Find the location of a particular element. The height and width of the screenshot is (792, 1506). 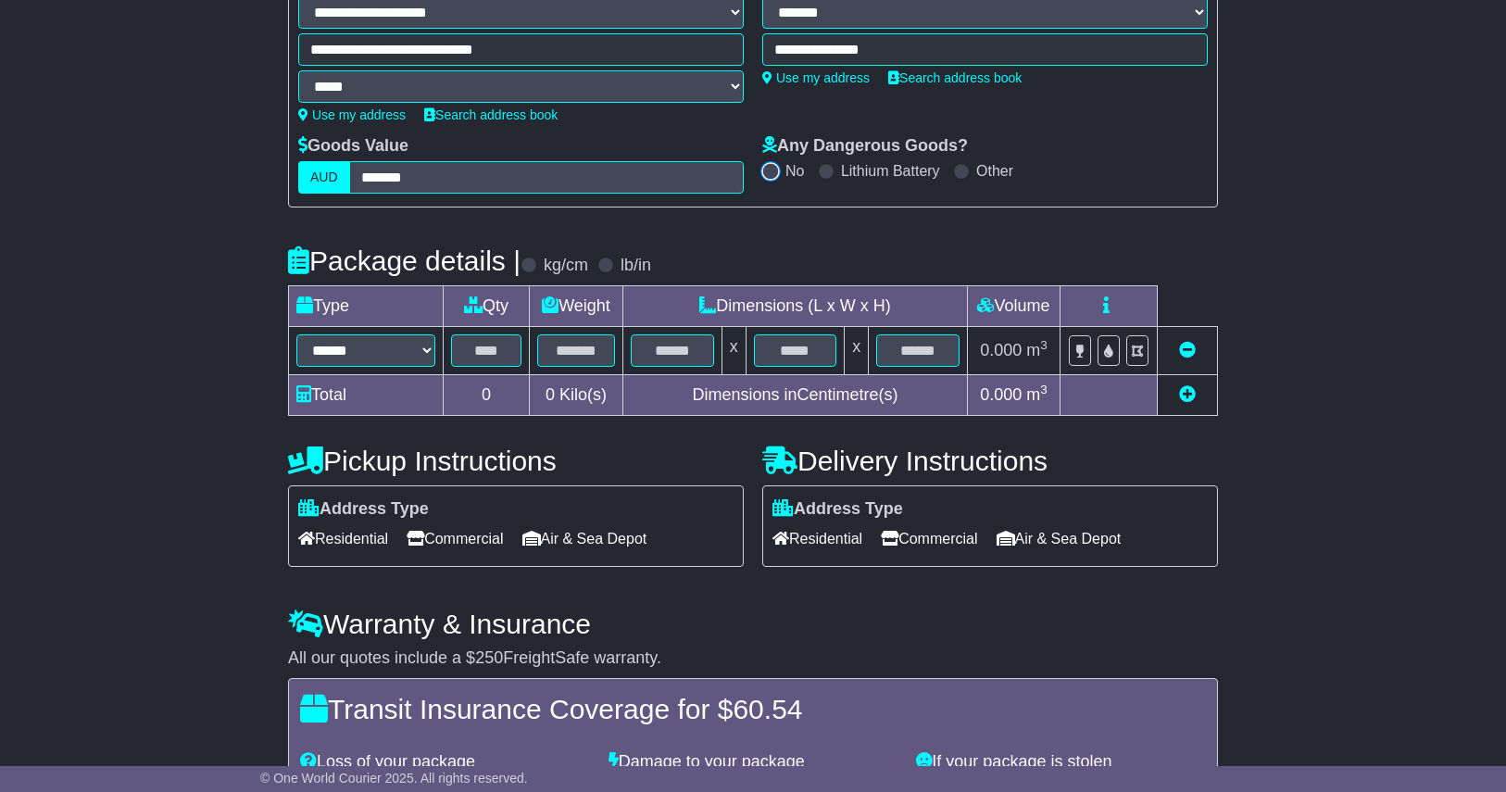

td: Volume is located at coordinates (1013, 307).